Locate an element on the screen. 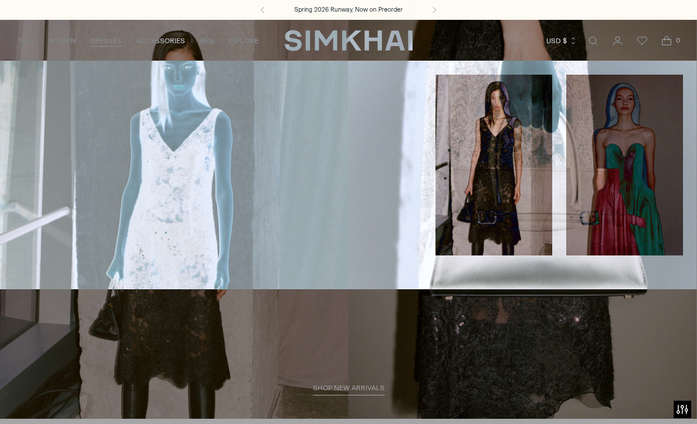 The image size is (697, 424). h3: Spring 2026 Runway, Now on Preorder is located at coordinates (349, 10).